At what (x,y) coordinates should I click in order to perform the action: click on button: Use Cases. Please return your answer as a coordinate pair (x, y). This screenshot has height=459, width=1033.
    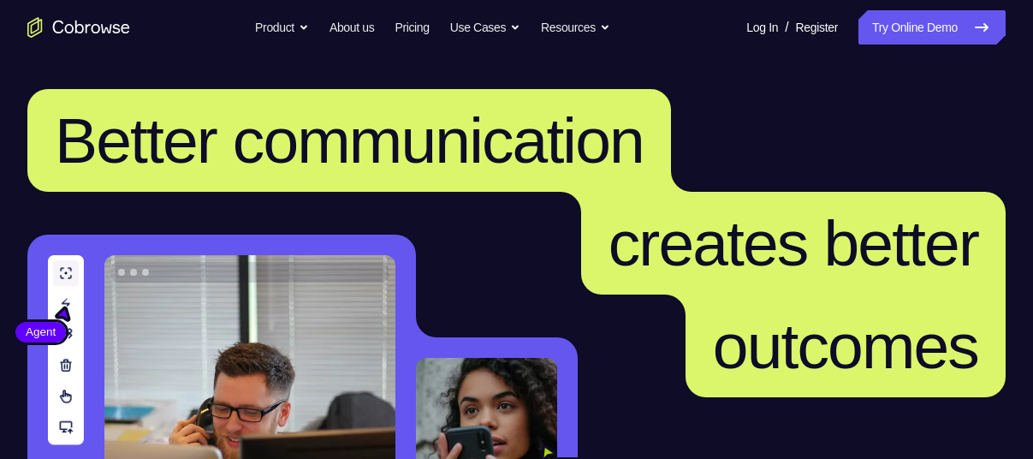
    Looking at the image, I should click on (485, 27).